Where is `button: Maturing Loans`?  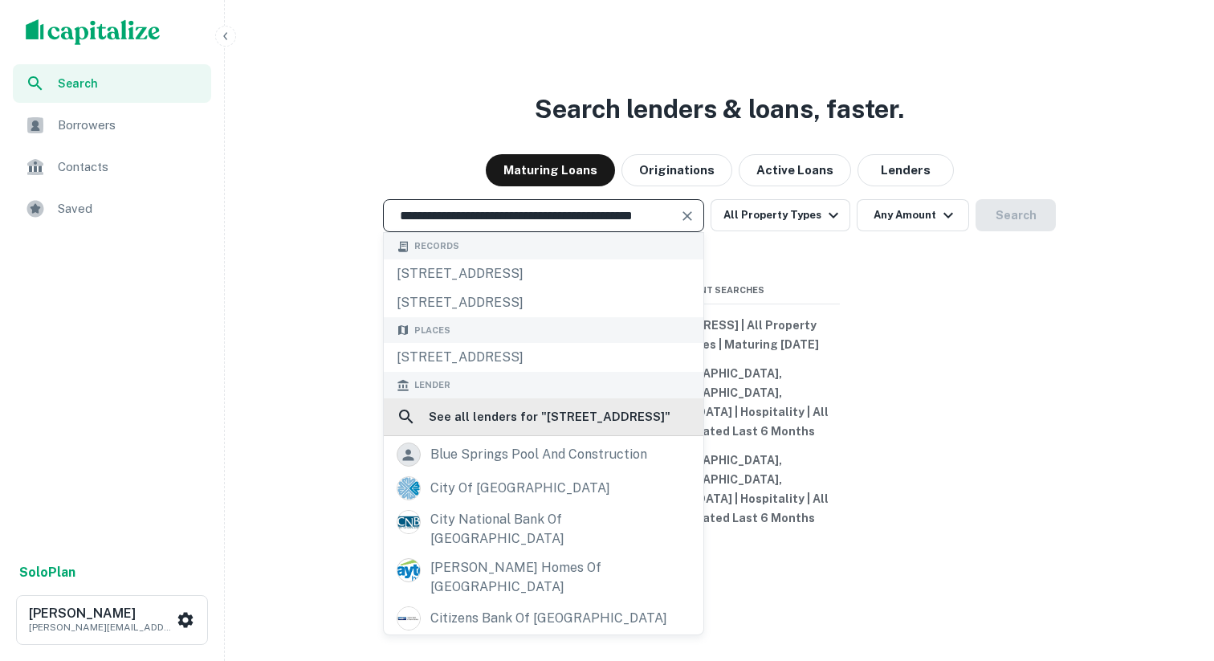
button: Maturing Loans is located at coordinates (550, 170).